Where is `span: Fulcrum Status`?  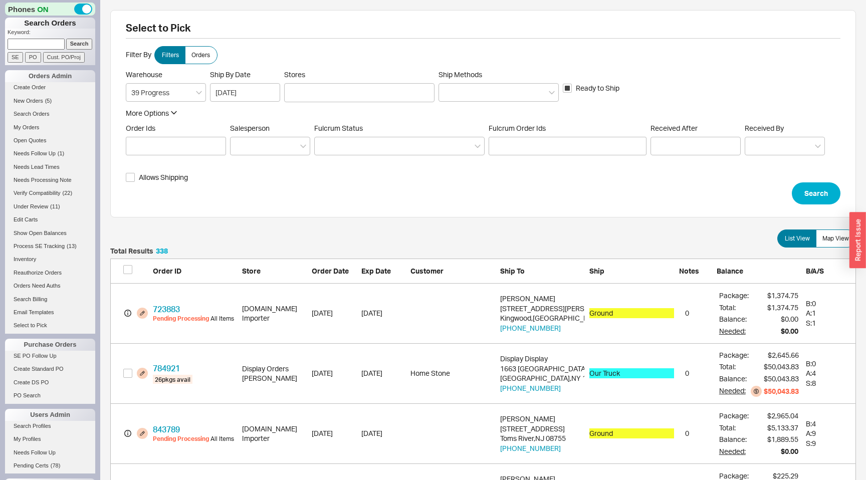 span: Fulcrum Status is located at coordinates (338, 128).